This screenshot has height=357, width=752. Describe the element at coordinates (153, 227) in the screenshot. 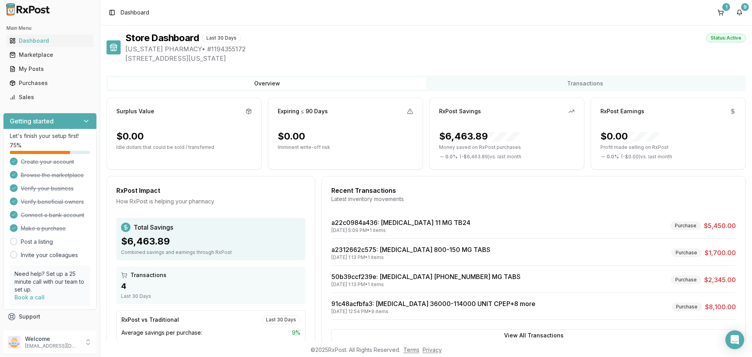

I see `span: Total Savings` at that location.